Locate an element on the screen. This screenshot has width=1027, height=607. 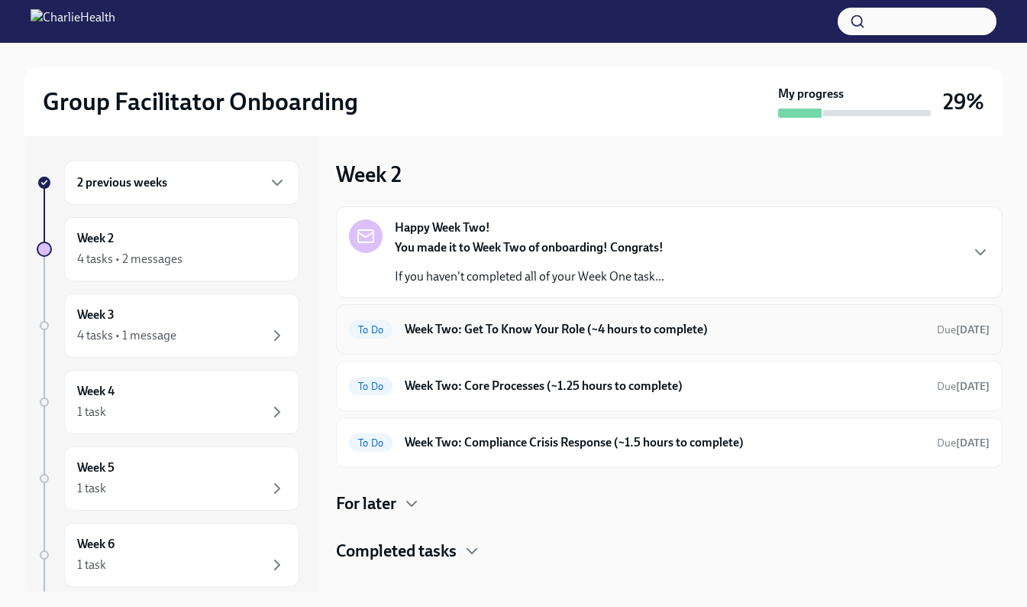
strong: Happy Week Two! is located at coordinates (442, 228).